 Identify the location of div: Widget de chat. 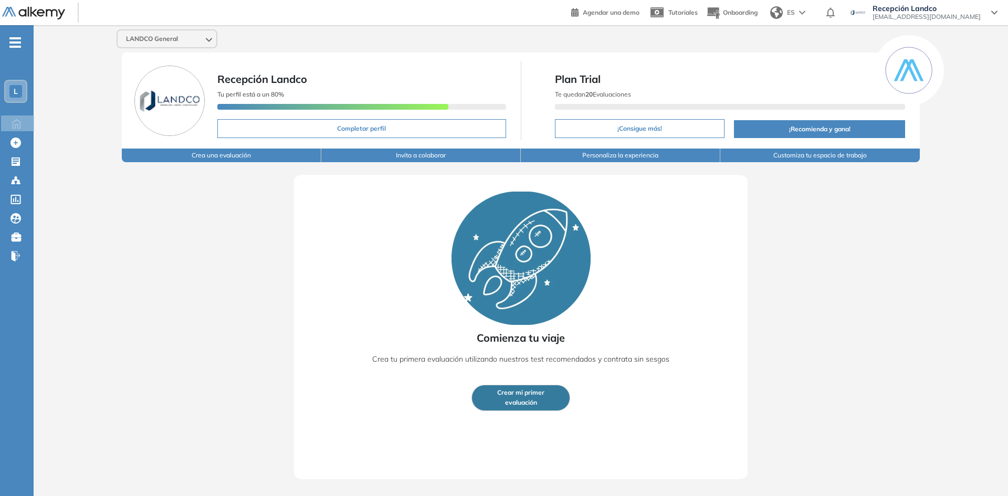
(914, 435).